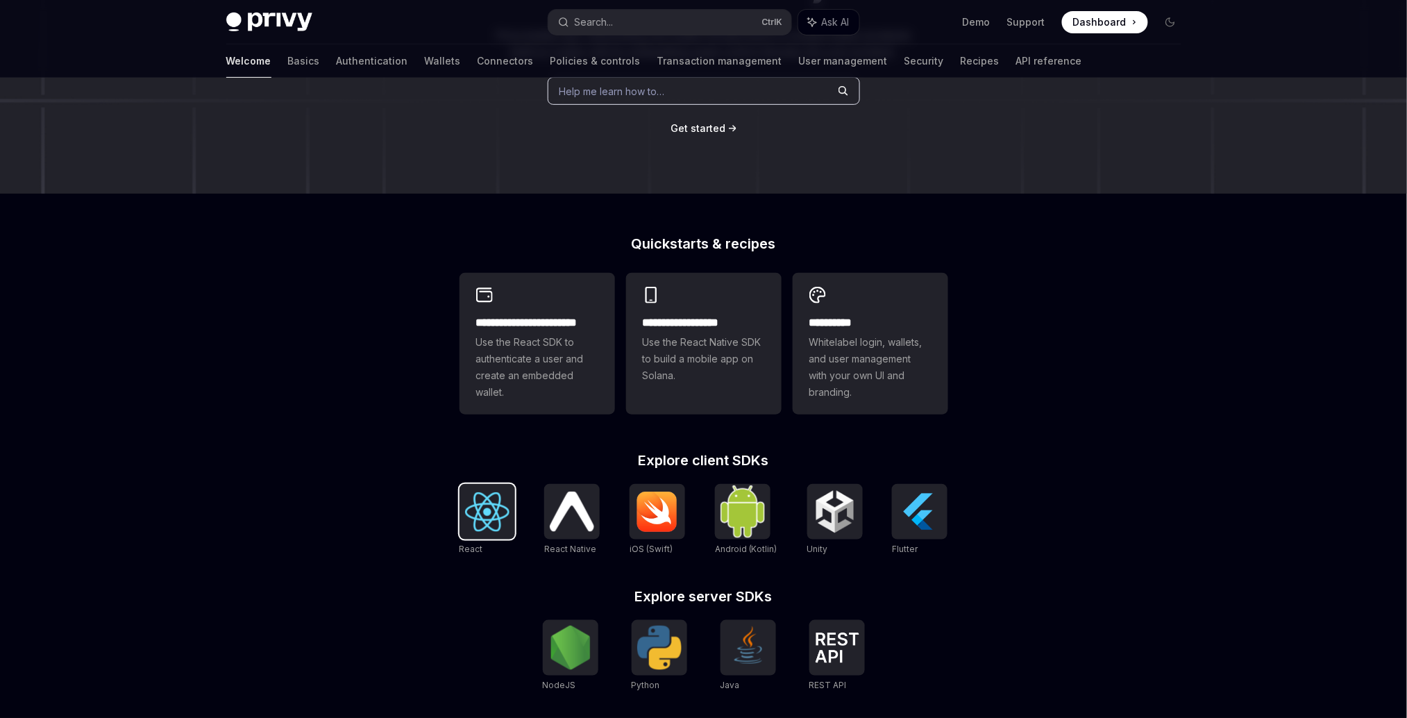 The width and height of the screenshot is (1407, 718). What do you see at coordinates (743, 511) in the screenshot?
I see `img: Android (Kotlin)` at bounding box center [743, 511].